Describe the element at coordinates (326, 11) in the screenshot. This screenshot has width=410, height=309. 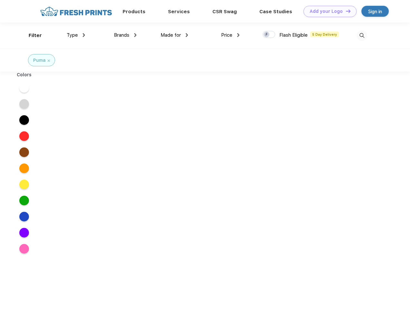
I see `div: Add your Logo` at that location.